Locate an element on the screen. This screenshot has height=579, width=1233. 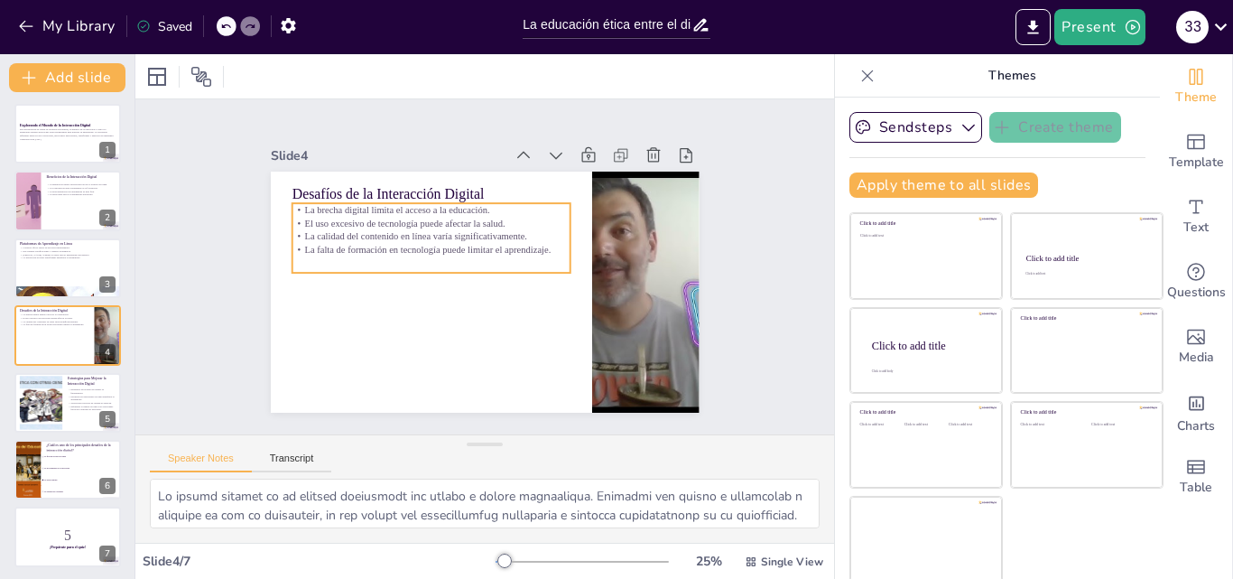
span: Table is located at coordinates (1196, 487).